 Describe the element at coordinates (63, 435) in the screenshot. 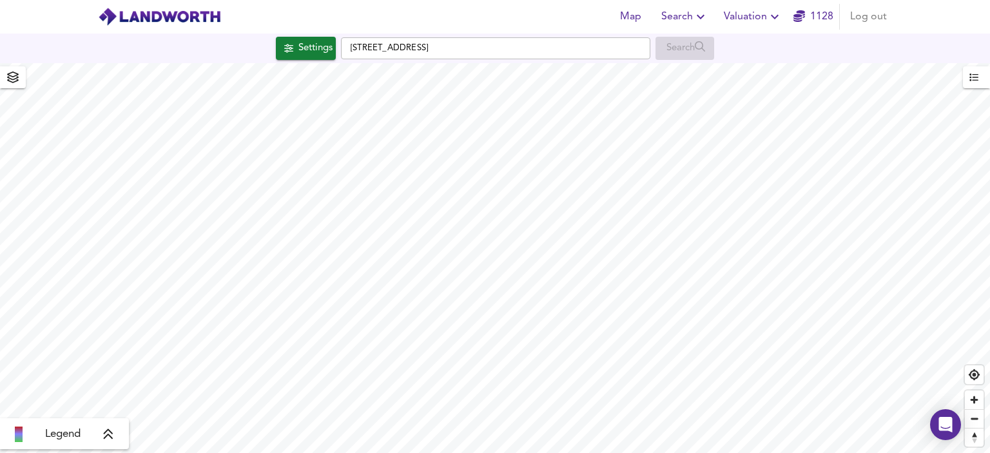

I see `span: Legend` at that location.